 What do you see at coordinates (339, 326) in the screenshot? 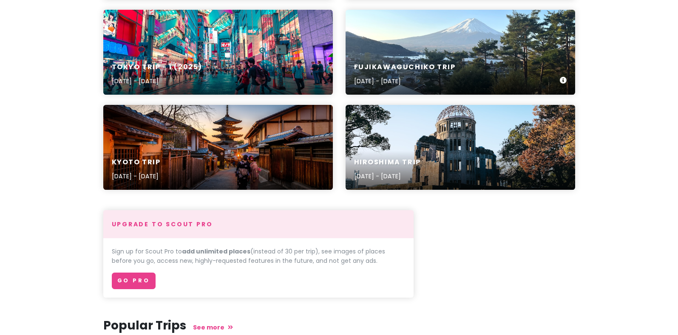
I see `h3: Popular Trips` at bounding box center [339, 326].